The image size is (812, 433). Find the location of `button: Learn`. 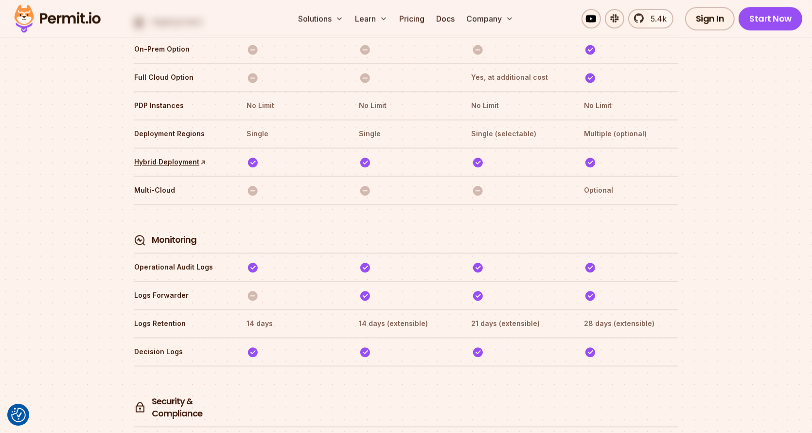

button: Learn is located at coordinates (371, 18).